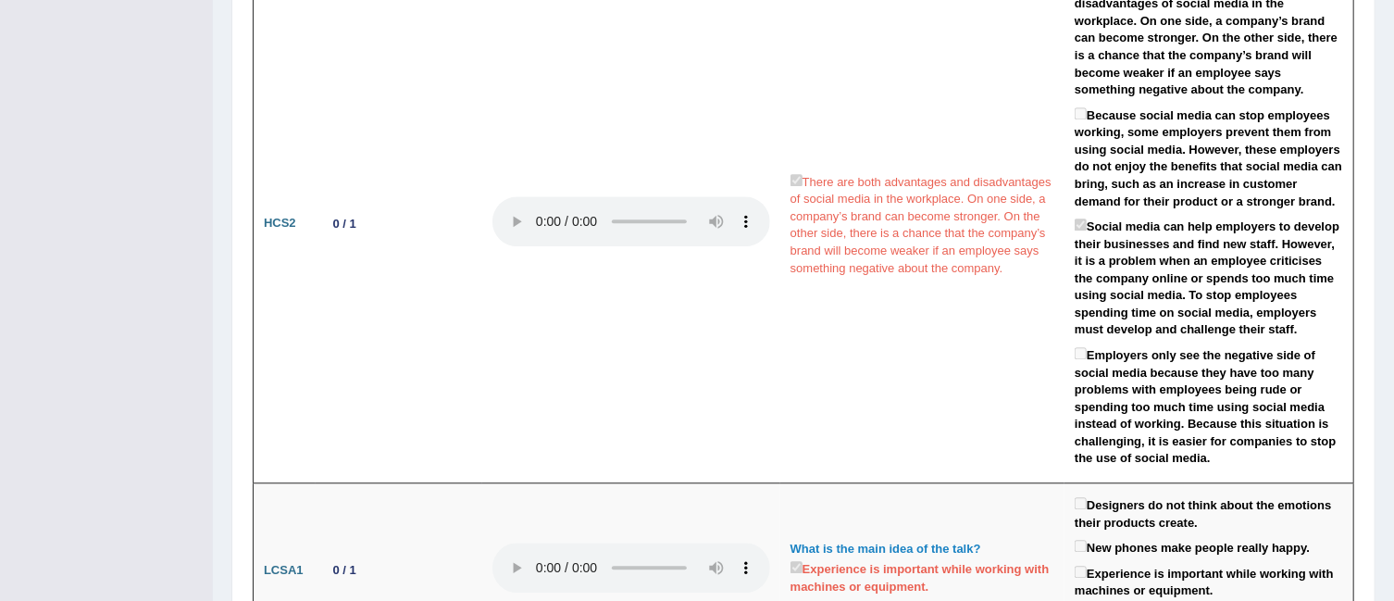  What do you see at coordinates (1080, 545) in the screenshot?
I see `input: New phones make people really happy.` at bounding box center [1080, 545].